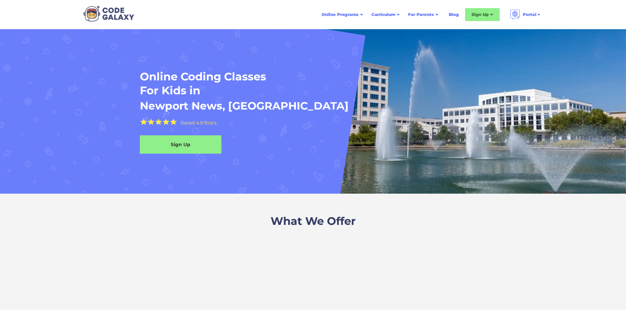 The image size is (626, 310). I want to click on div: Online Programs, so click(340, 15).